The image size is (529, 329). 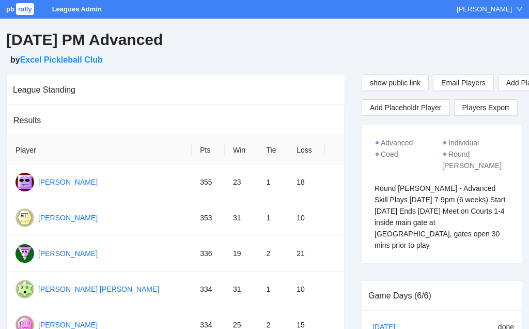 What do you see at coordinates (25, 182) in the screenshot?
I see `img: Gravatar for allen stubberud@gmail.com` at bounding box center [25, 182].